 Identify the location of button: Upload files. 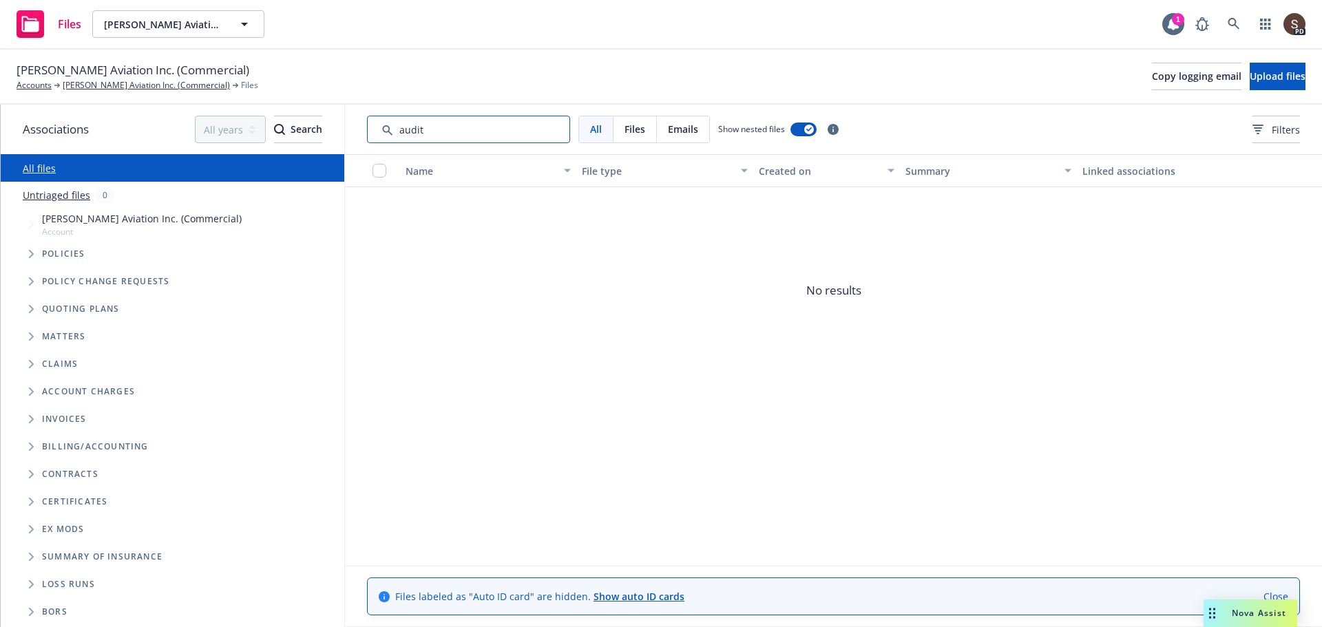
(1277, 76).